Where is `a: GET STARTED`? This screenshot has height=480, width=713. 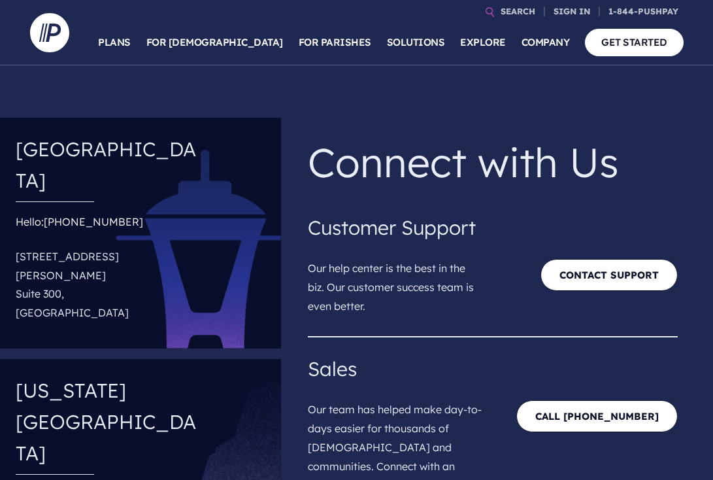
a: GET STARTED is located at coordinates (634, 42).